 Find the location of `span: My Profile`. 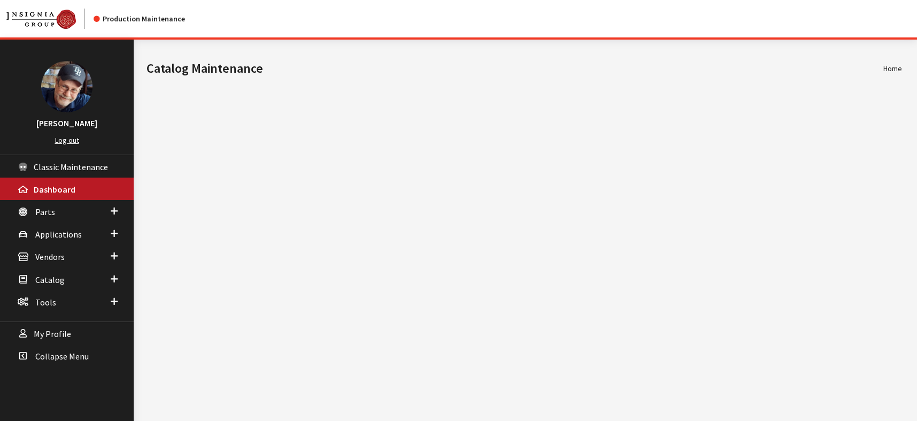

span: My Profile is located at coordinates (52, 334).